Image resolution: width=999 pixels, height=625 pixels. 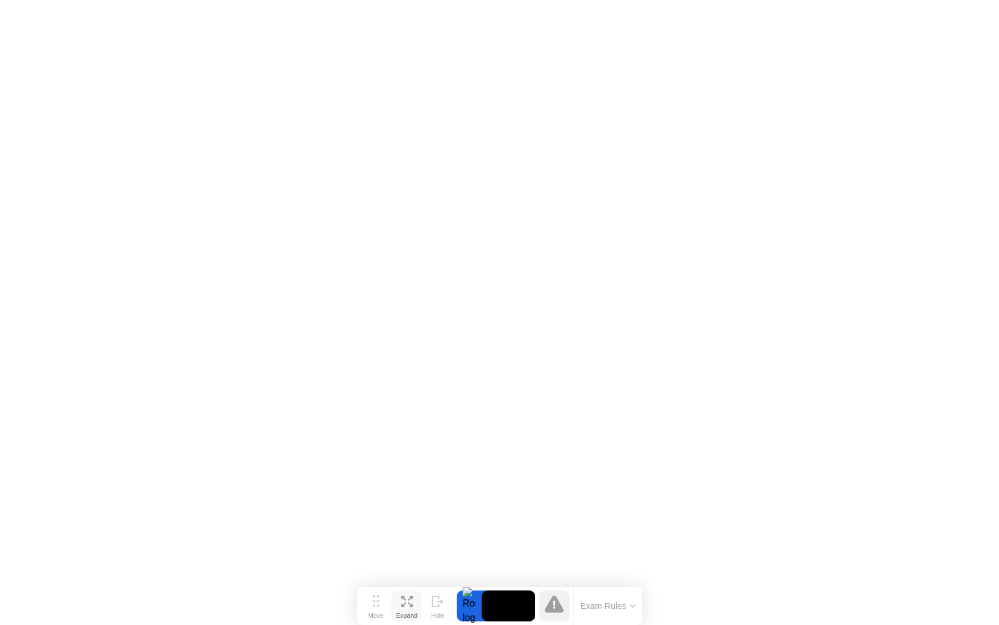 What do you see at coordinates (438, 615) in the screenshot?
I see `div: Hide` at bounding box center [438, 615].